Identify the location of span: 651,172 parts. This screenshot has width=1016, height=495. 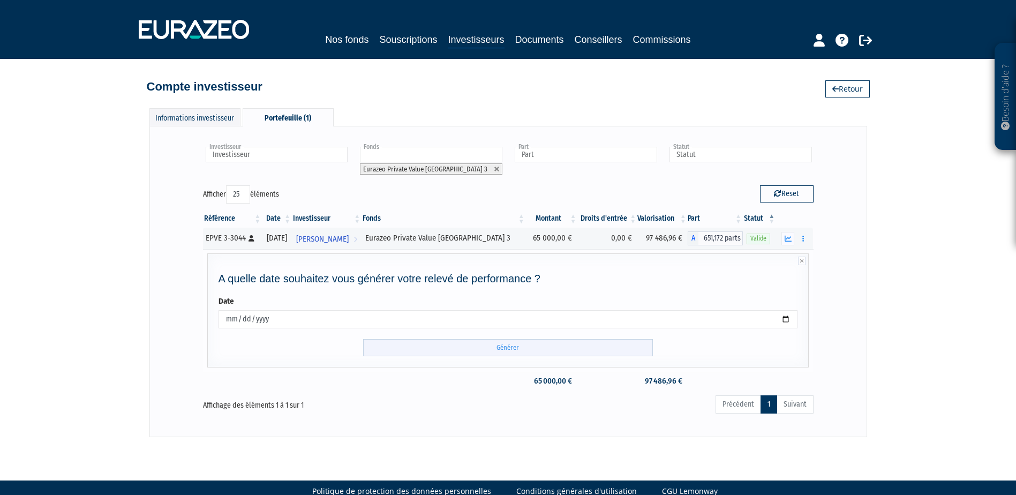
(720, 238).